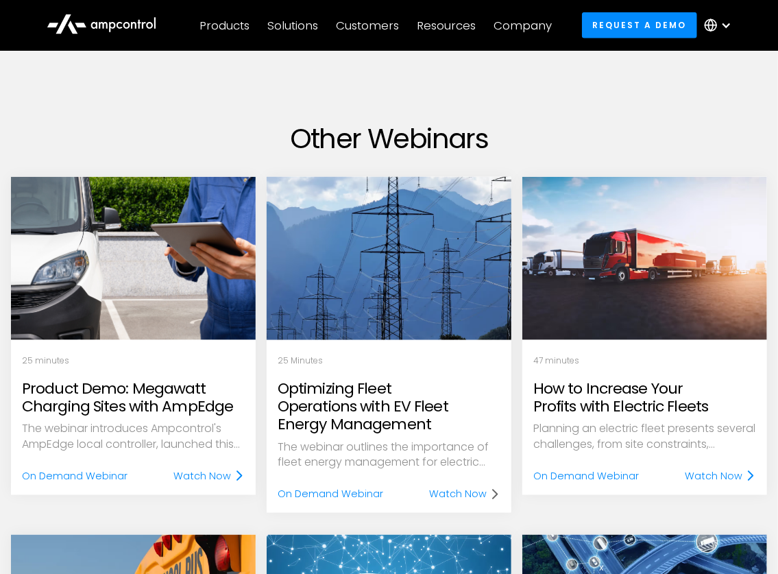 The width and height of the screenshot is (778, 574). Describe the element at coordinates (644, 258) in the screenshot. I see `img: How to Increase Your Profits with Electric Fleets` at that location.